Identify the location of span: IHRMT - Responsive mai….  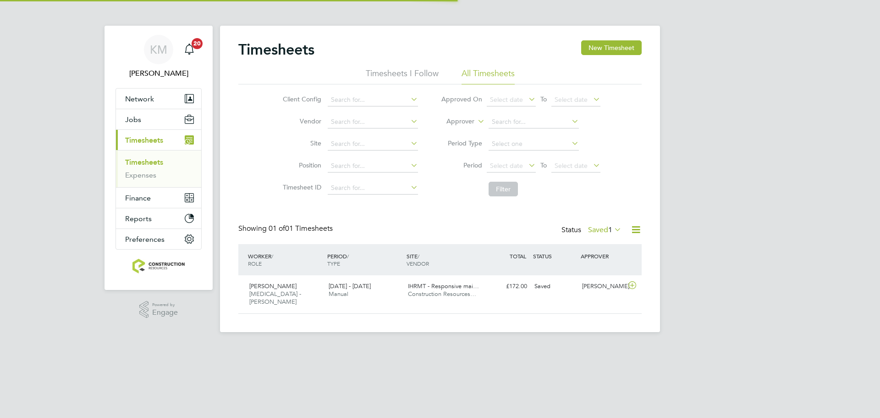
(443, 286).